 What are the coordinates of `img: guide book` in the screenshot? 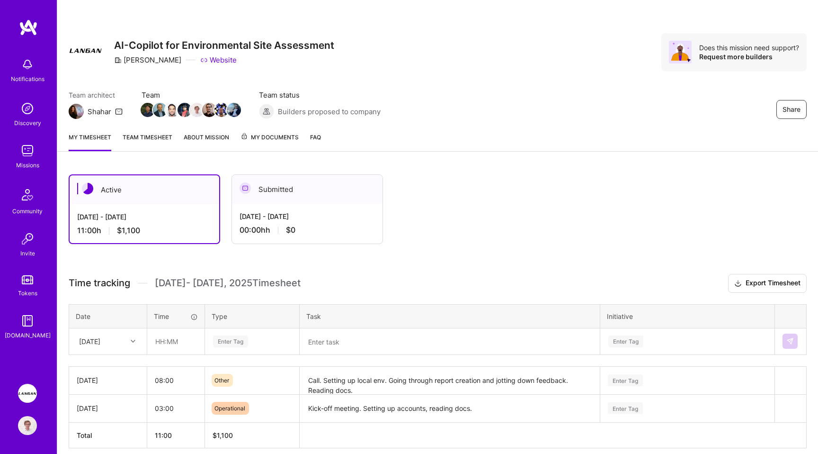 It's located at (27, 321).